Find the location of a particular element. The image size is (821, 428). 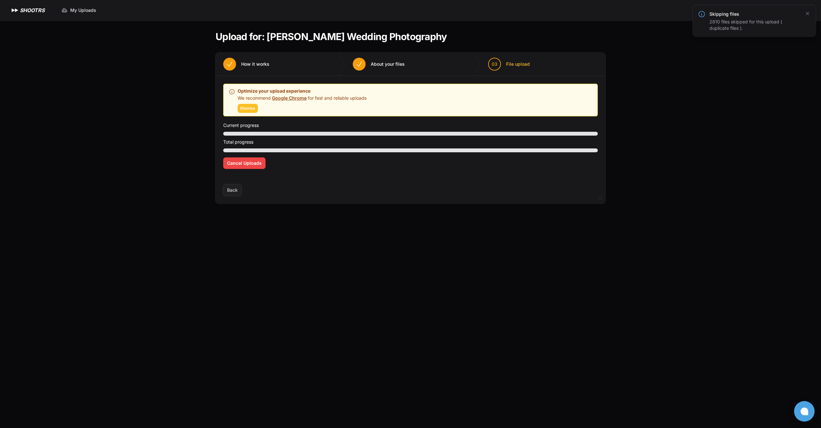

span: 03 is located at coordinates (495, 64).